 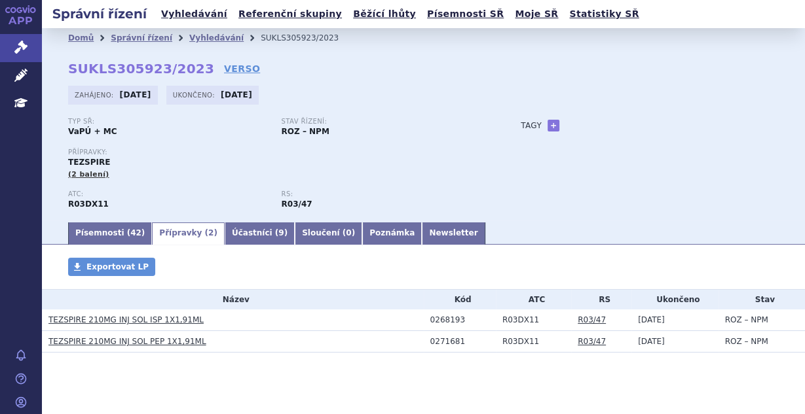 What do you see at coordinates (460, 300) in the screenshot?
I see `th: Kód` at bounding box center [460, 300].